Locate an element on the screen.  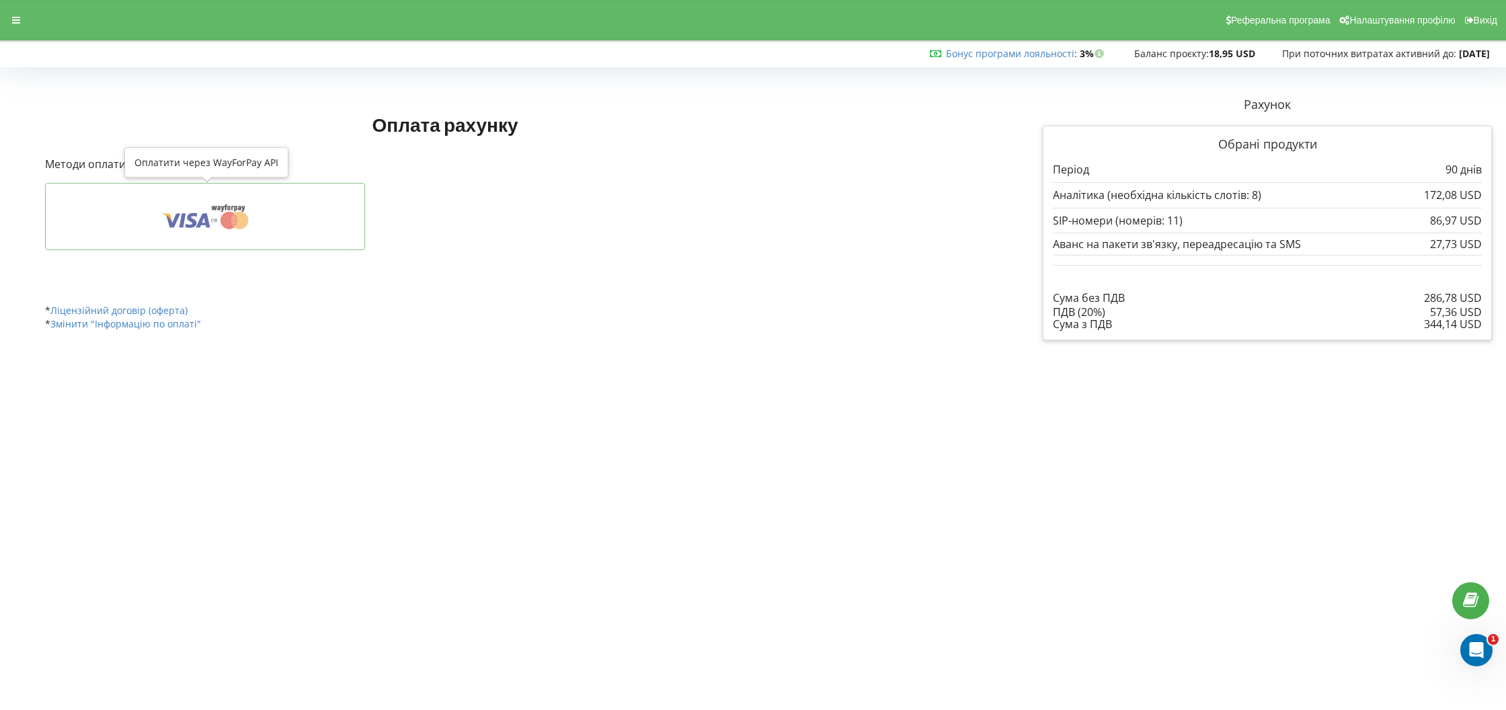
span: При поточних витратах активний до: is located at coordinates (1369, 53).